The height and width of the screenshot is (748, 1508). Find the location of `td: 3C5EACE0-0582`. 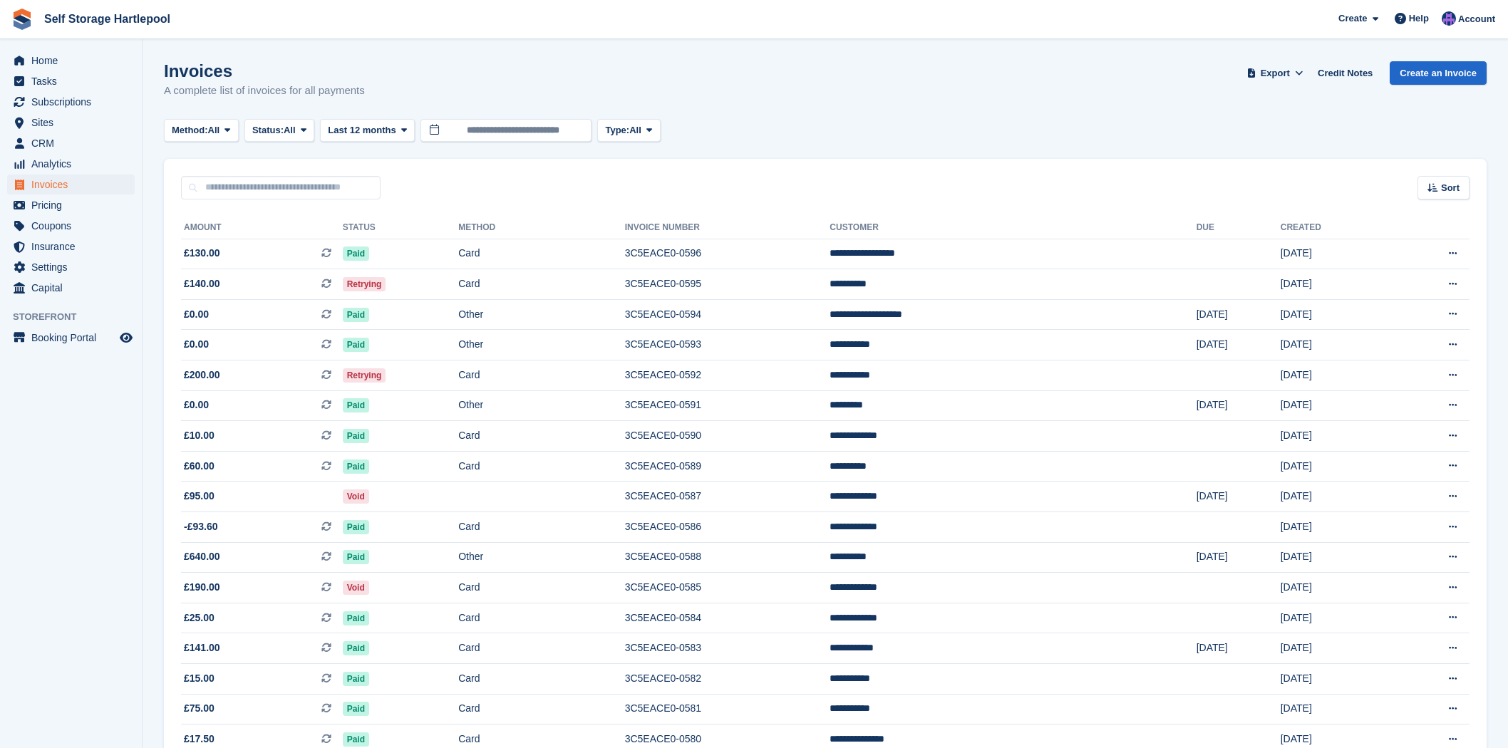

td: 3C5EACE0-0582 is located at coordinates (728, 679).